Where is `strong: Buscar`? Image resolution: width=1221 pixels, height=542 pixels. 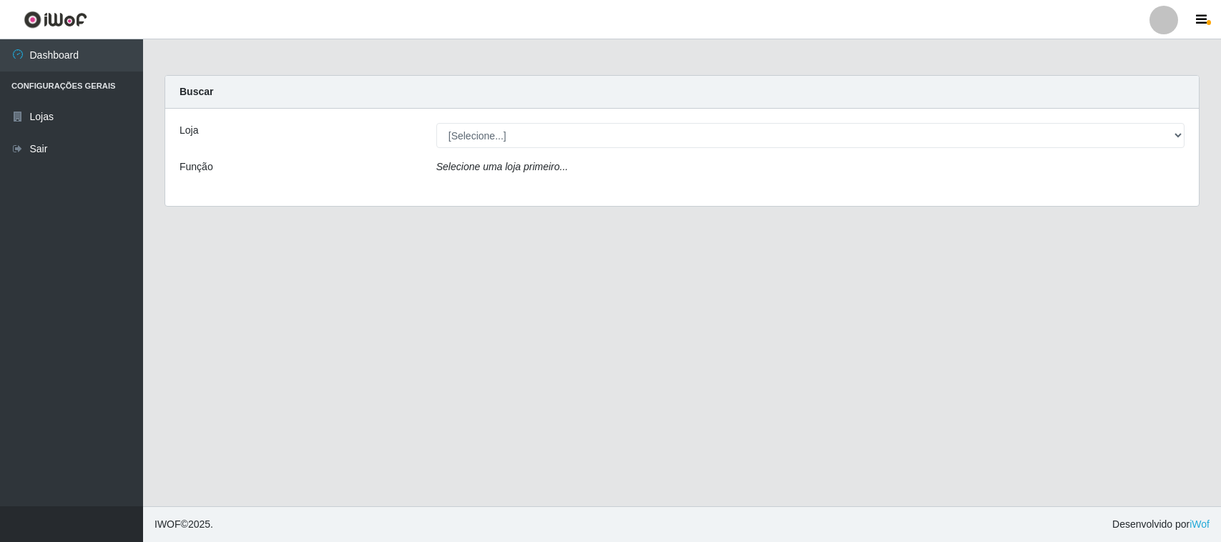 strong: Buscar is located at coordinates (196, 92).